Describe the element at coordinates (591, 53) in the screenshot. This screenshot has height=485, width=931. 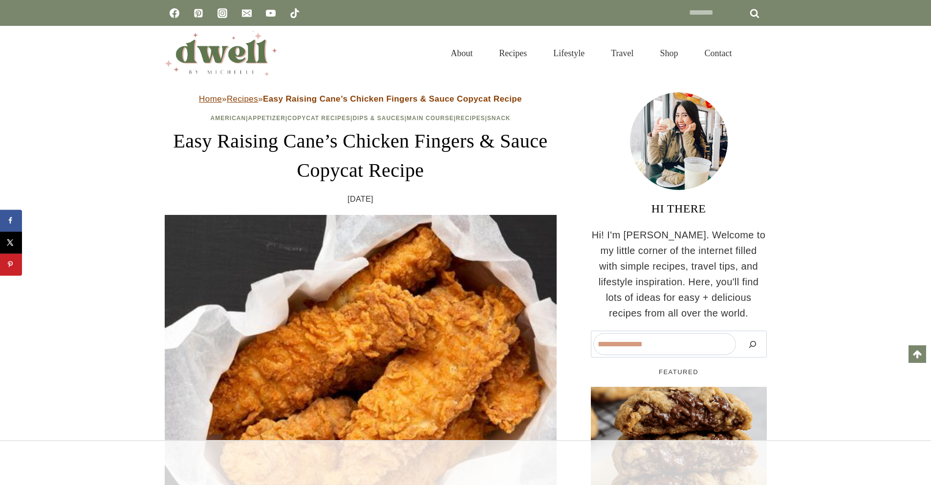
I see `nav: Primary Navigation` at that location.